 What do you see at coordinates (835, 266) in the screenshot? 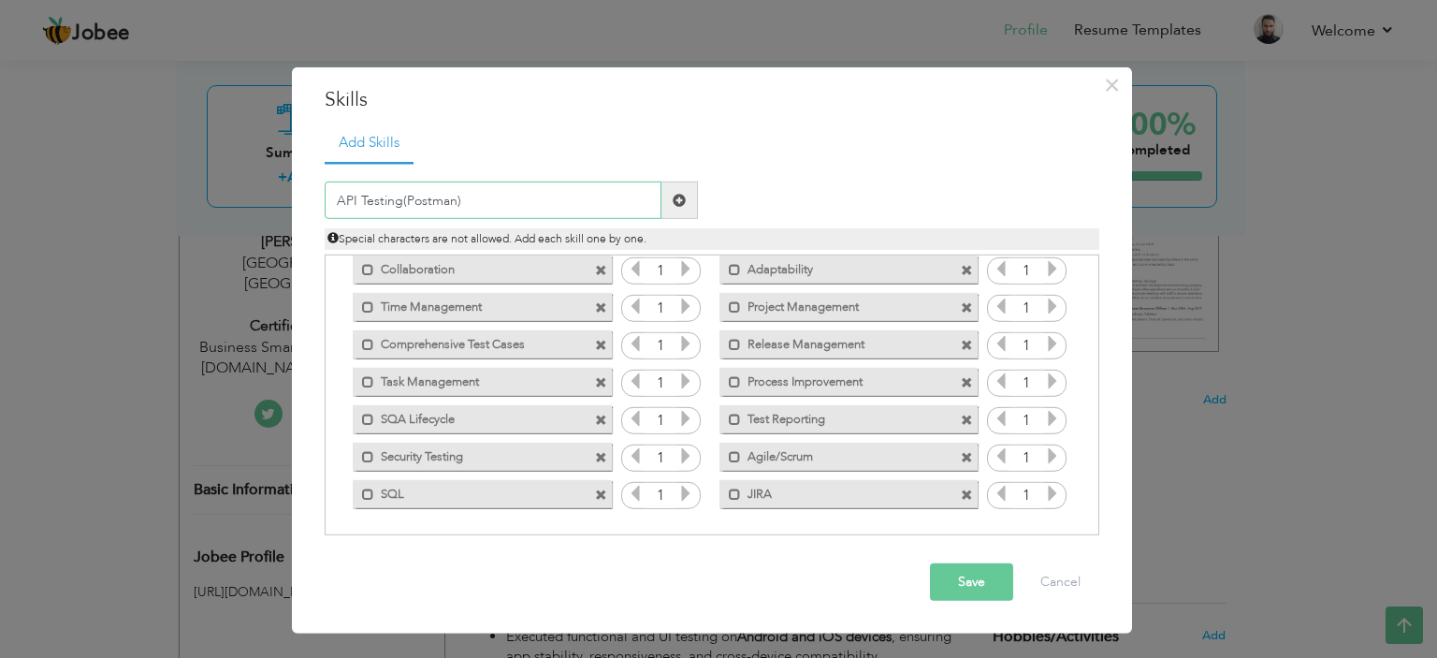
I see `label: Adaptability` at bounding box center [835, 266].